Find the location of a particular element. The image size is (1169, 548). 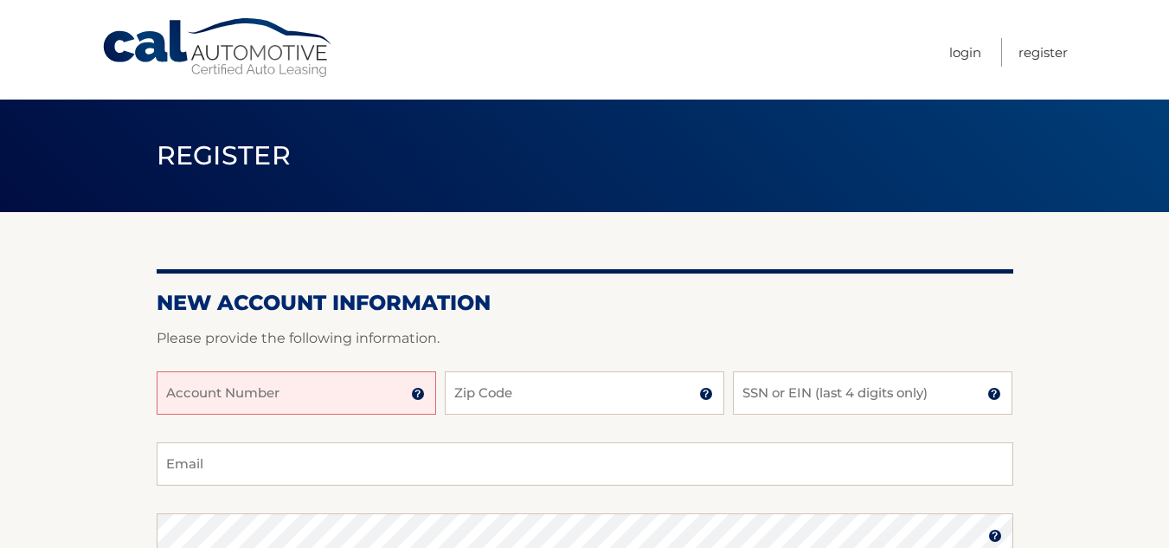

h2: New Account Information is located at coordinates (585, 303).